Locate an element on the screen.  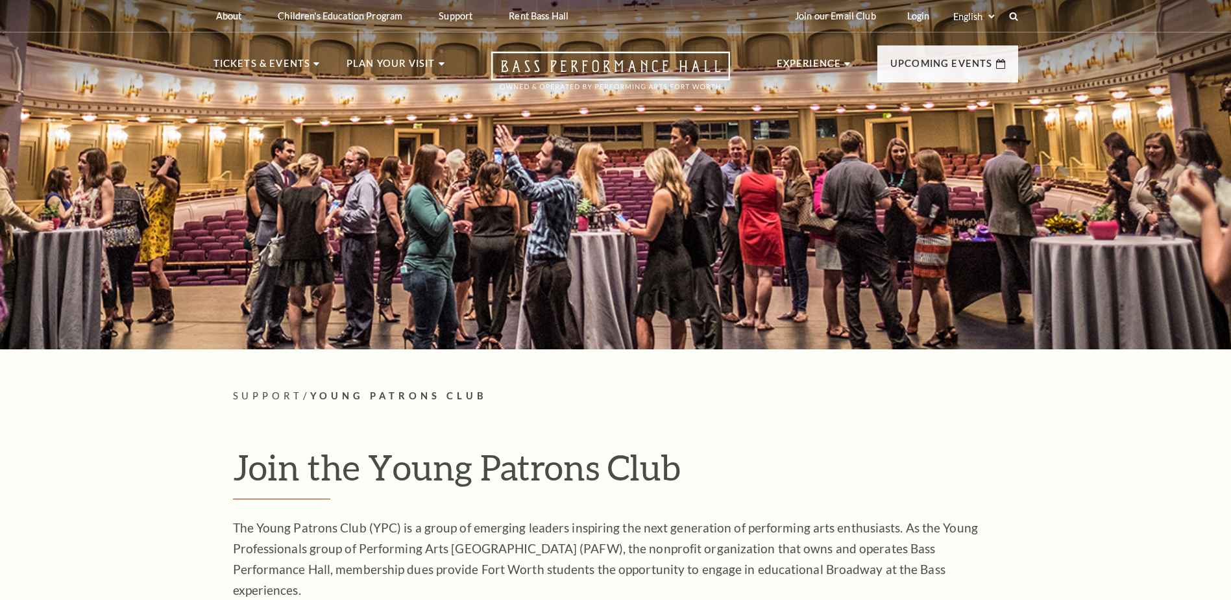
h2: Join the Young Patrons Club is located at coordinates (616, 472).